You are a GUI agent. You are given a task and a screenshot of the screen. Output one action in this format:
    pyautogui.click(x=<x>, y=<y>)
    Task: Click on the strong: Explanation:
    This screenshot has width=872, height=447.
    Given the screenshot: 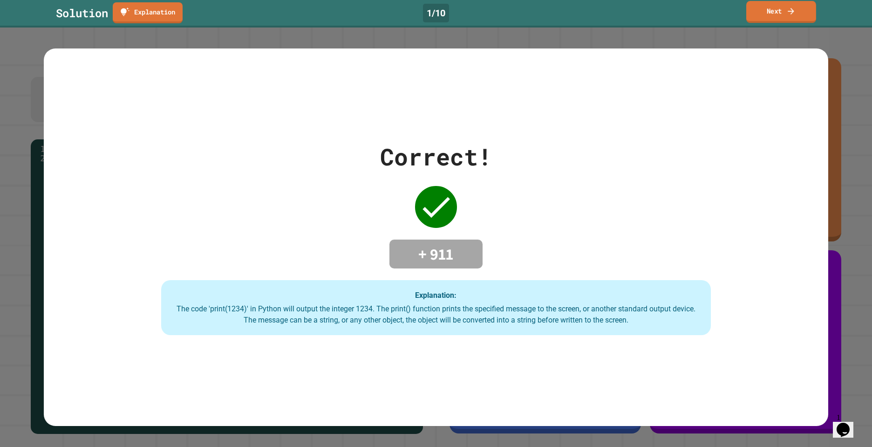 What is the action you would take?
    pyautogui.click(x=436, y=295)
    